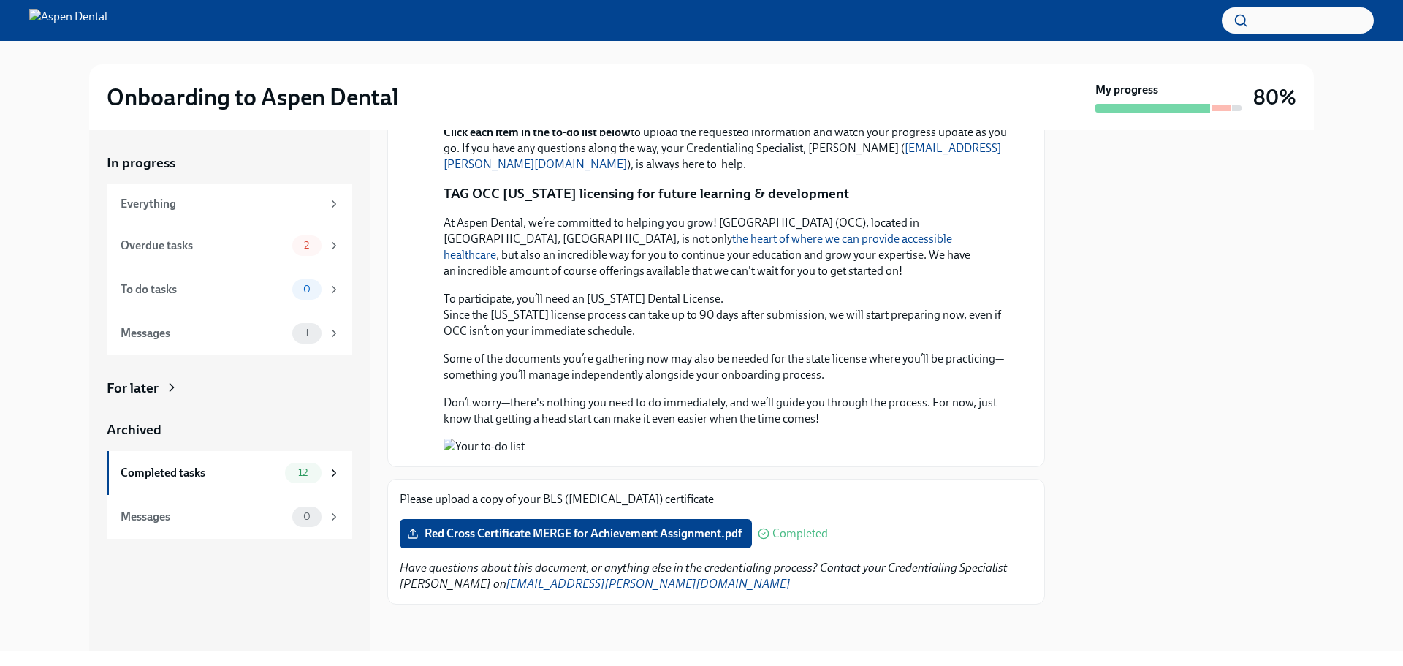 The width and height of the screenshot is (1403, 666). Describe the element at coordinates (537, 132) in the screenshot. I see `strong: Click each item in the to-do list below` at that location.